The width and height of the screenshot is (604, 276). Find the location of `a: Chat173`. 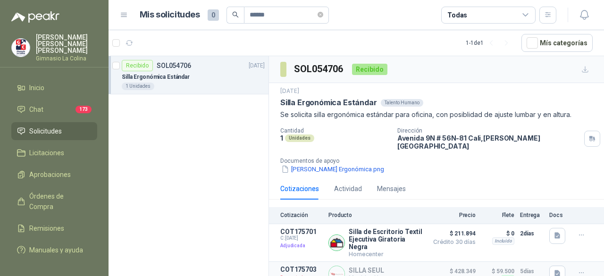

a: Chat173 is located at coordinates (54, 110).